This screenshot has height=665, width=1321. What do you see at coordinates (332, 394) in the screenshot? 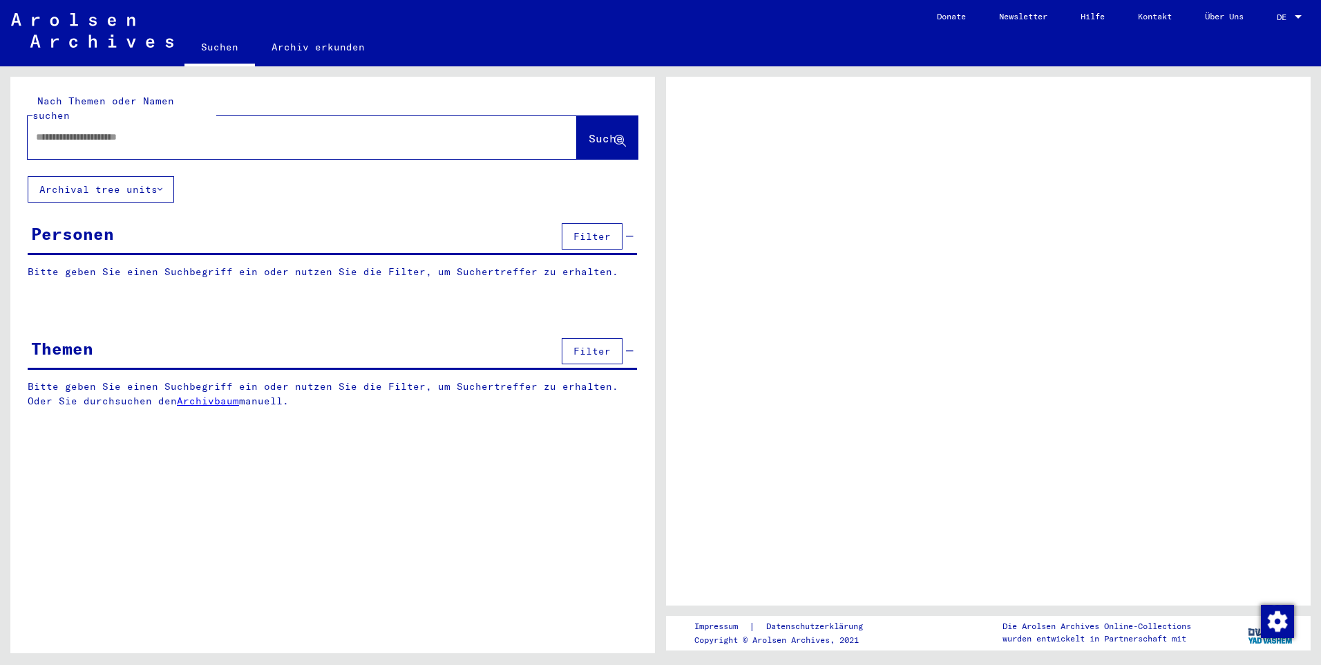
I see `p: Bitte geben Sie einen Suchbegriff ein oder nutzen Sie die Filter, um Suchertreffer zu erhalten. O...` at bounding box center [332, 394].